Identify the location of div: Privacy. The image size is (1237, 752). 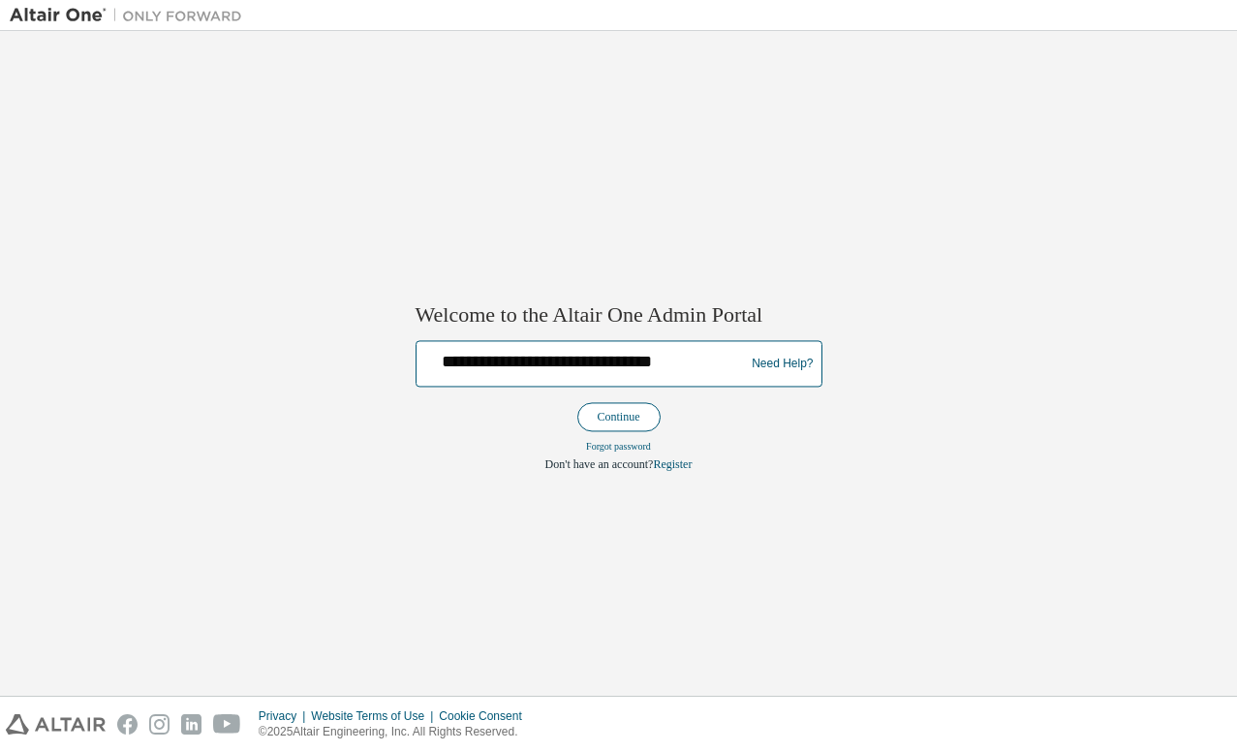
(285, 716).